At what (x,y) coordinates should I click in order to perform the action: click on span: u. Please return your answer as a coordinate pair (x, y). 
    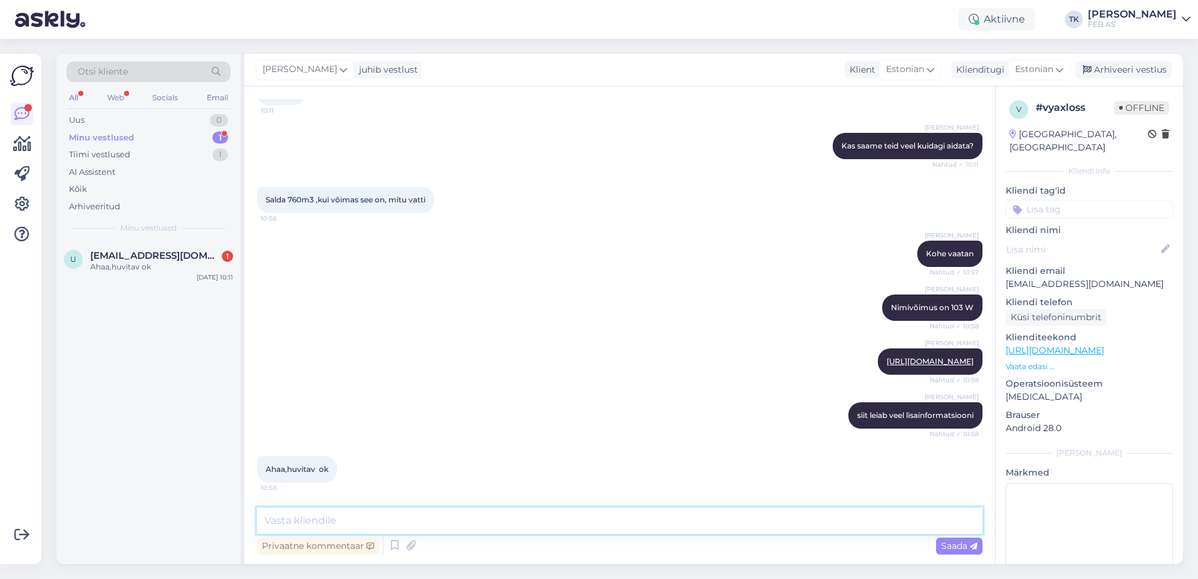
    Looking at the image, I should click on (73, 259).